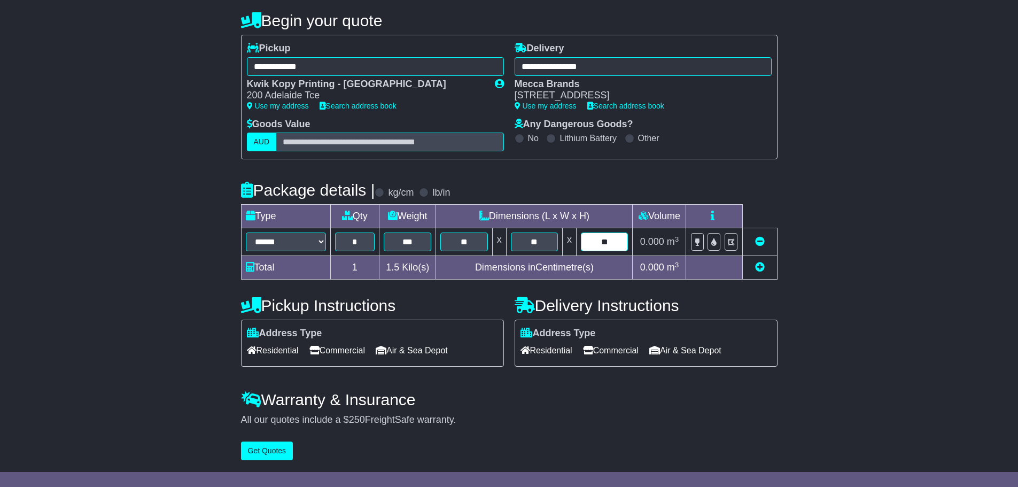  I want to click on label: lb/in, so click(441, 193).